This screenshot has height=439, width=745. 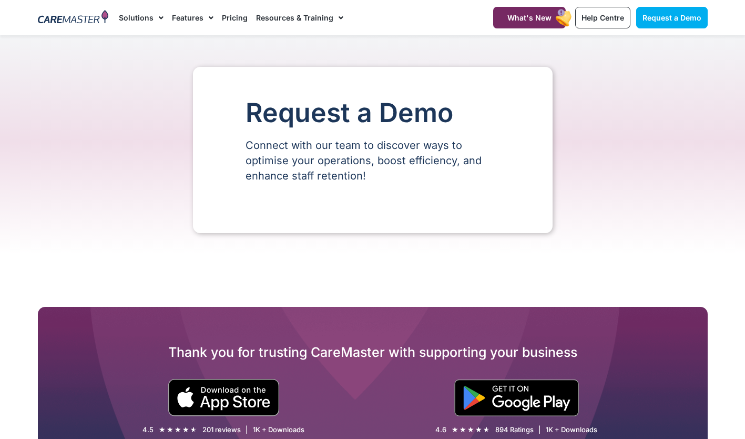 What do you see at coordinates (148, 429) in the screenshot?
I see `div: 4.5` at bounding box center [148, 429].